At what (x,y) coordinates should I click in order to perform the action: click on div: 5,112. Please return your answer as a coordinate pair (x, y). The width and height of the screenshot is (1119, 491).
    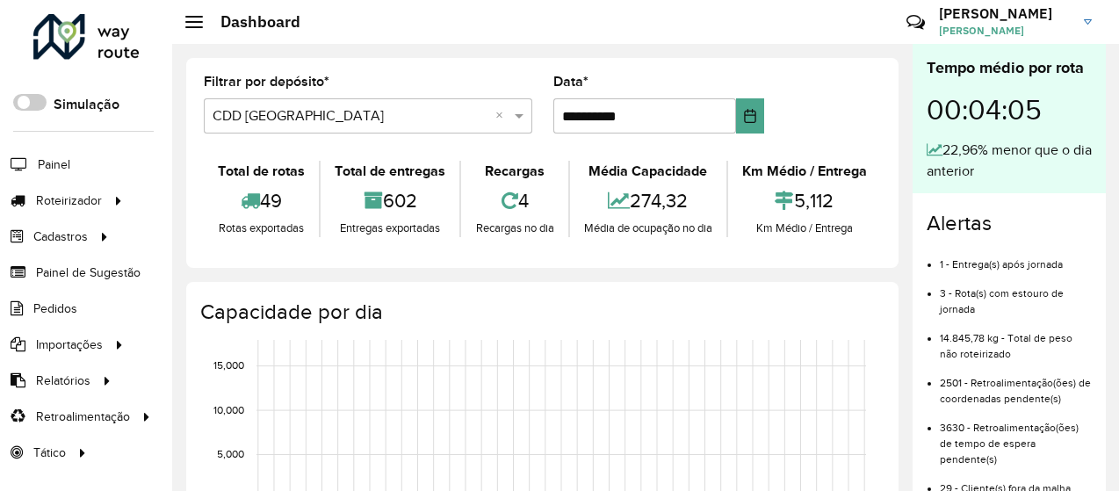
    Looking at the image, I should click on (805, 200).